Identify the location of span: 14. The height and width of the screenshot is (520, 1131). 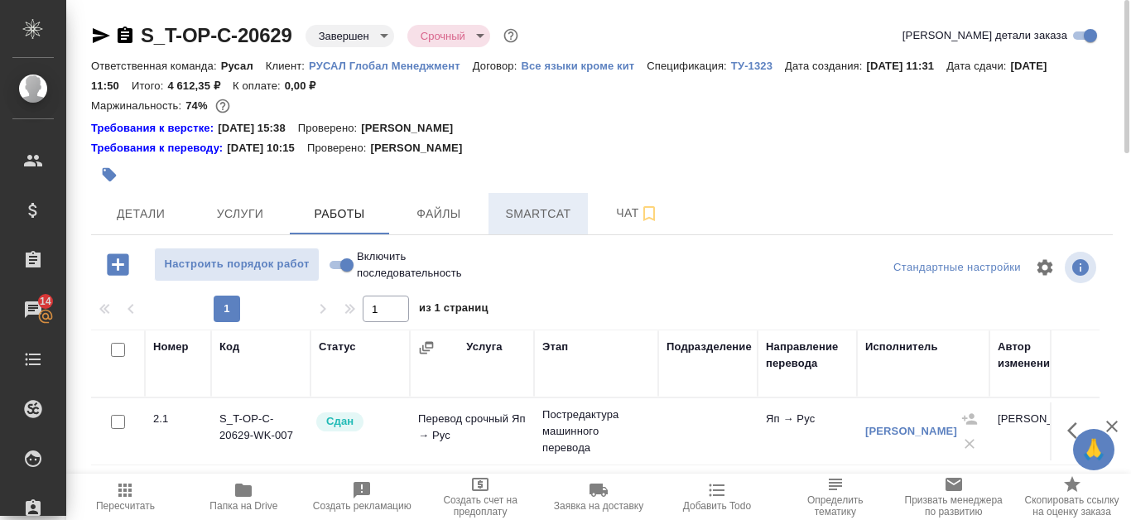
(46, 301).